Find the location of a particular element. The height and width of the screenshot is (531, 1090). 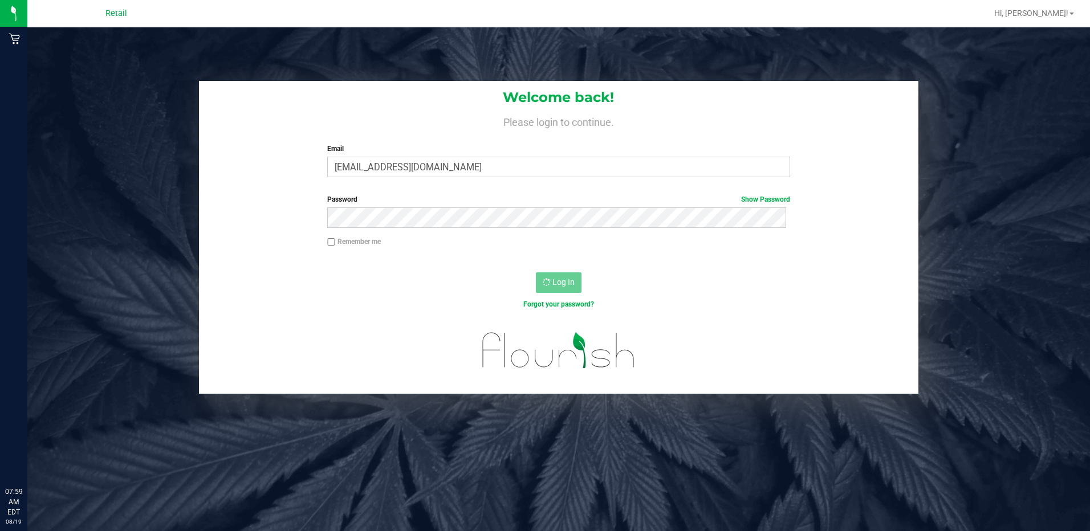

img: flourish_logo.svg is located at coordinates (559, 351).